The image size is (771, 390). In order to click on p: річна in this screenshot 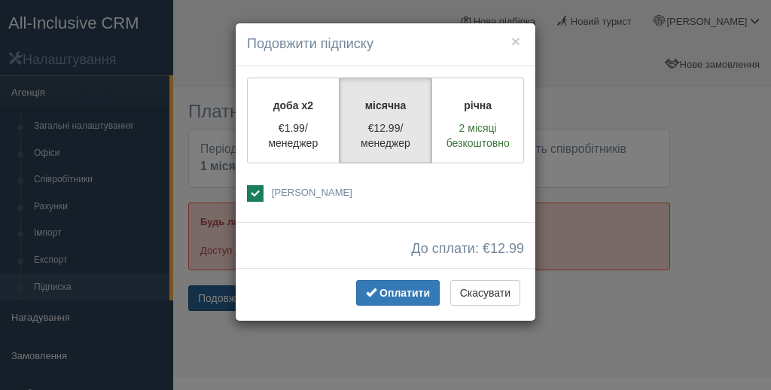, I will do `click(477, 105)`.